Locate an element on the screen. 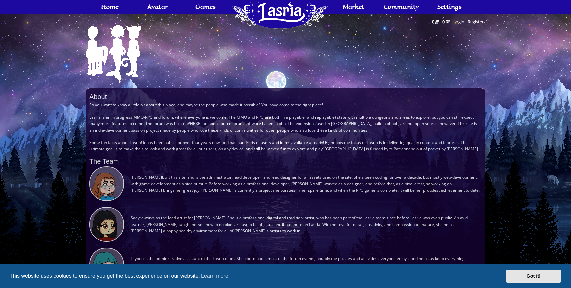 The width and height of the screenshot is (571, 288). span: Home is located at coordinates (110, 7).